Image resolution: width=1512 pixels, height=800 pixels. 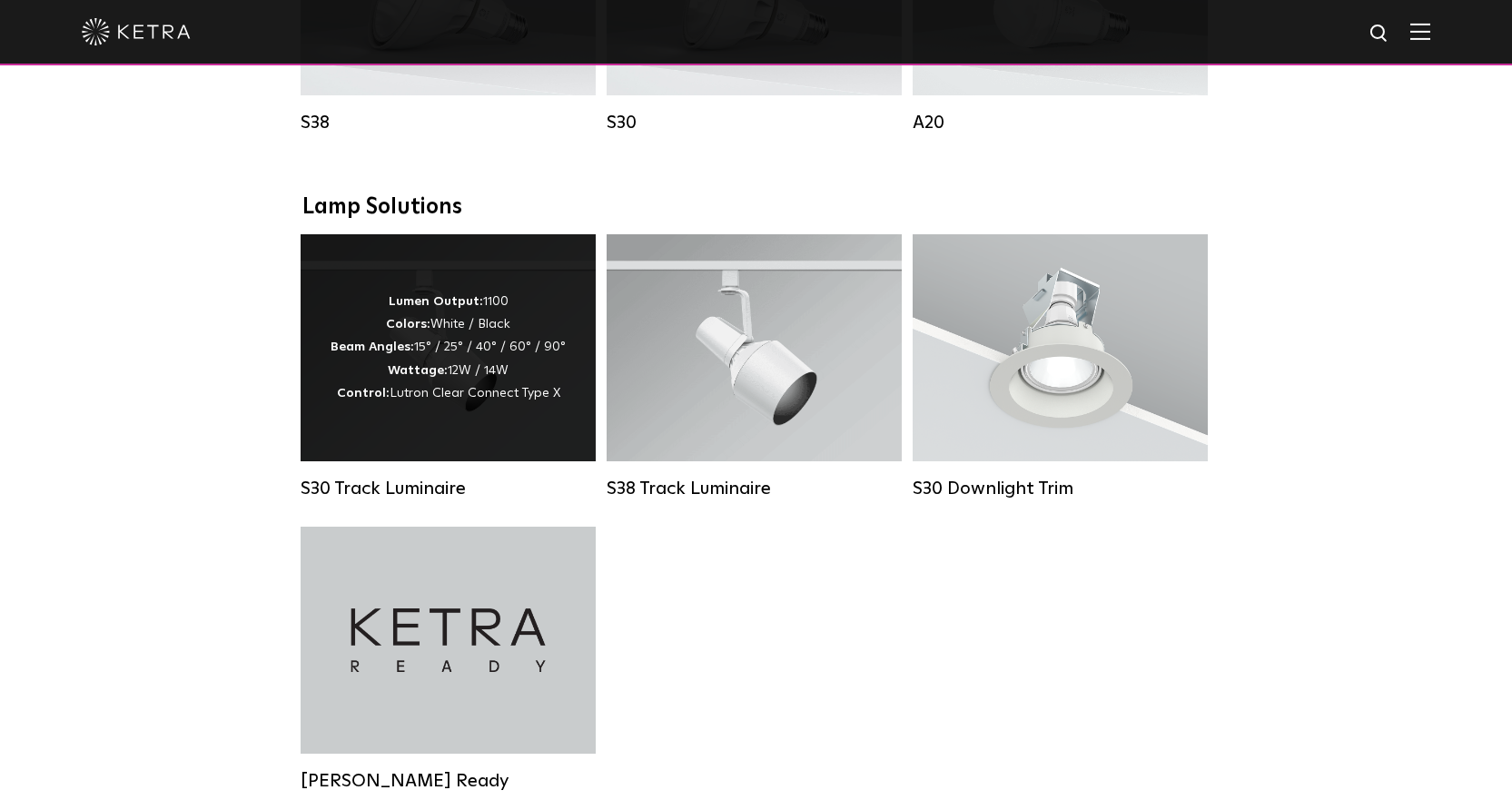 What do you see at coordinates (363, 393) in the screenshot?
I see `strong: Control:` at bounding box center [363, 393].